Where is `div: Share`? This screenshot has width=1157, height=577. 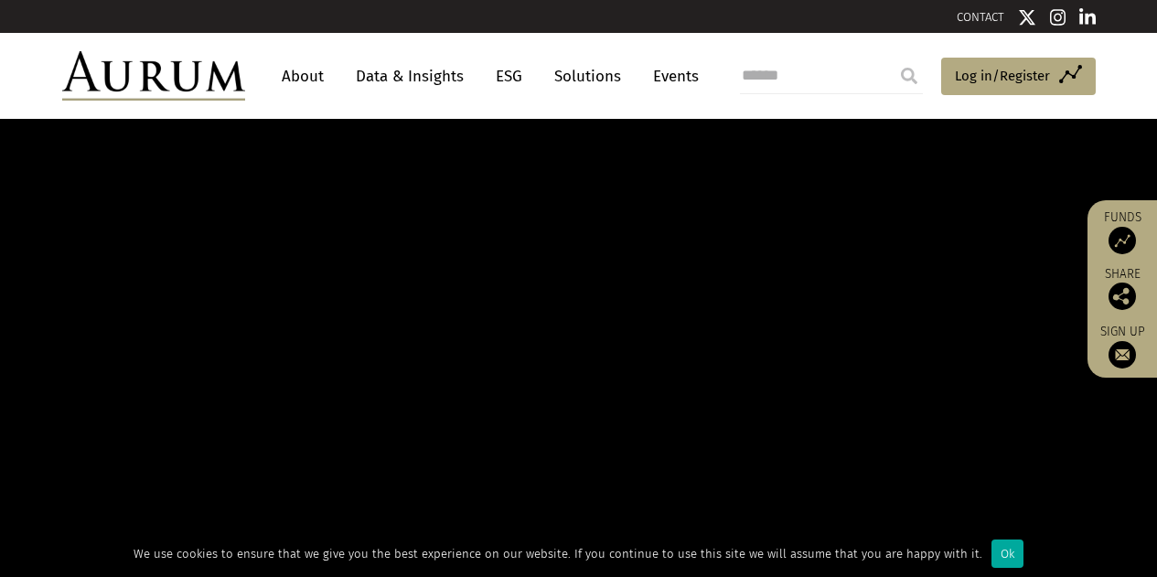 div: Share is located at coordinates (1122, 289).